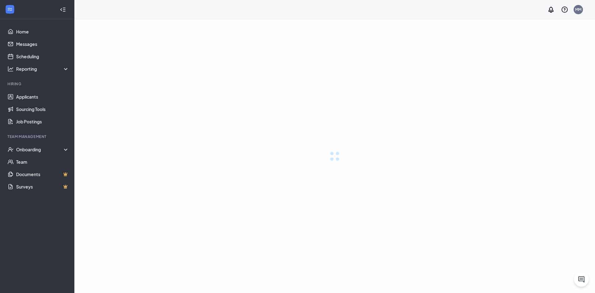 This screenshot has width=595, height=293. What do you see at coordinates (581, 279) in the screenshot?
I see `button: ChatActive` at bounding box center [581, 279].